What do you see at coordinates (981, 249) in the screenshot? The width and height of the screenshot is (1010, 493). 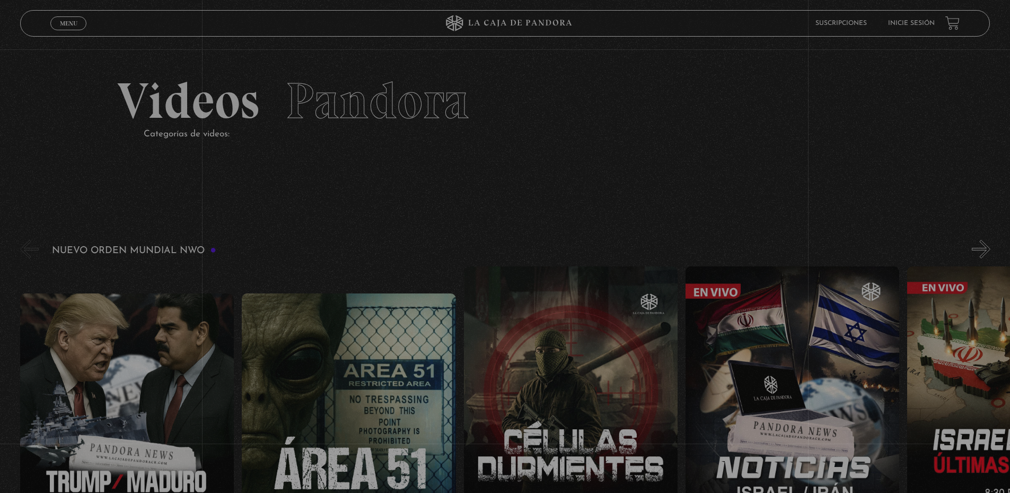 I see `button: Next` at bounding box center [981, 249].